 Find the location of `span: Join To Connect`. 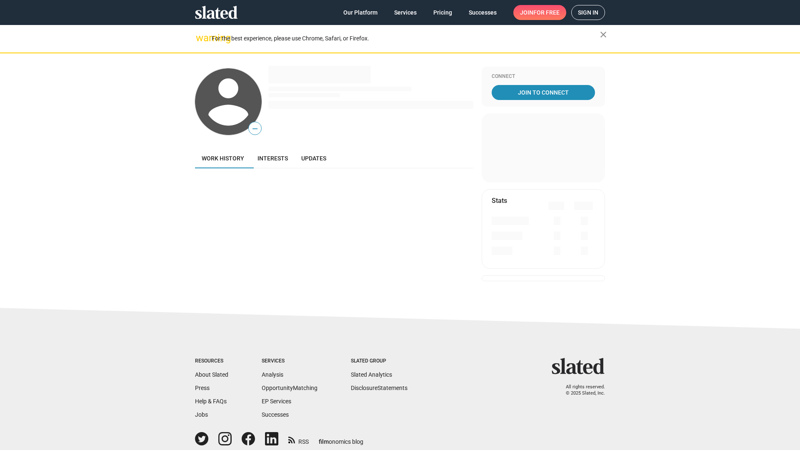

span: Join To Connect is located at coordinates (543, 92).